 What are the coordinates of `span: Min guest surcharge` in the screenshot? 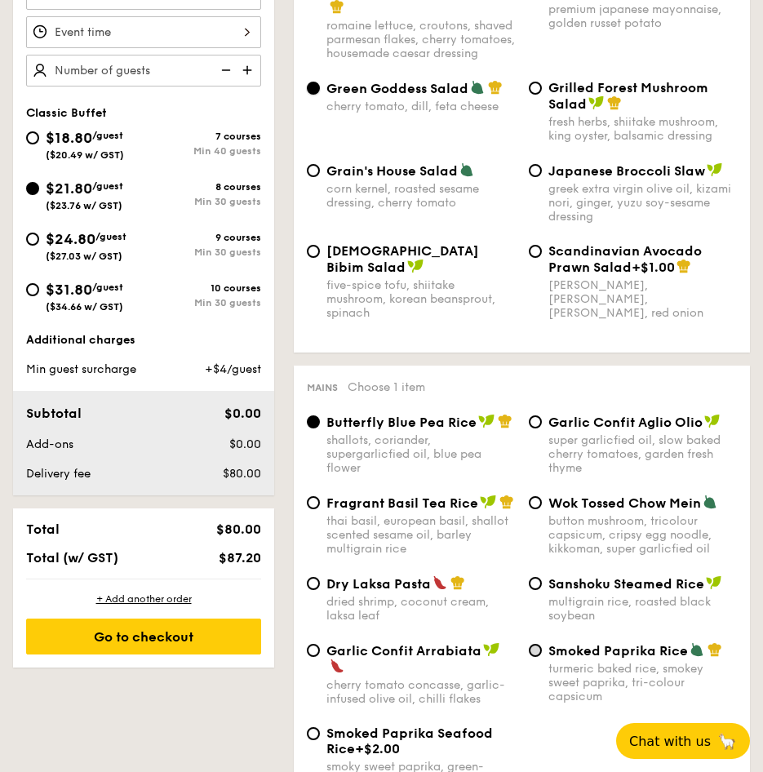 It's located at (81, 369).